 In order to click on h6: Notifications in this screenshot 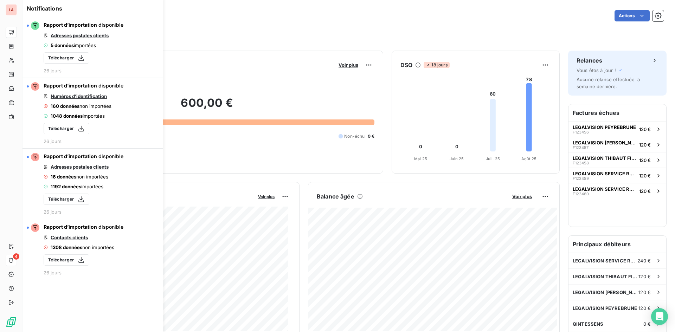, I will do `click(93, 8)`.